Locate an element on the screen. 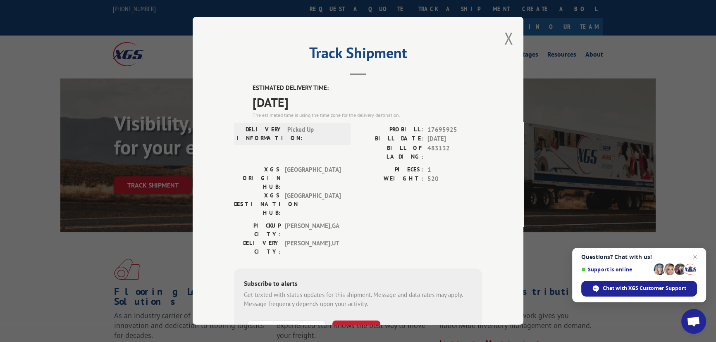  label: XGS ORIGIN HUB: is located at coordinates (257, 178).